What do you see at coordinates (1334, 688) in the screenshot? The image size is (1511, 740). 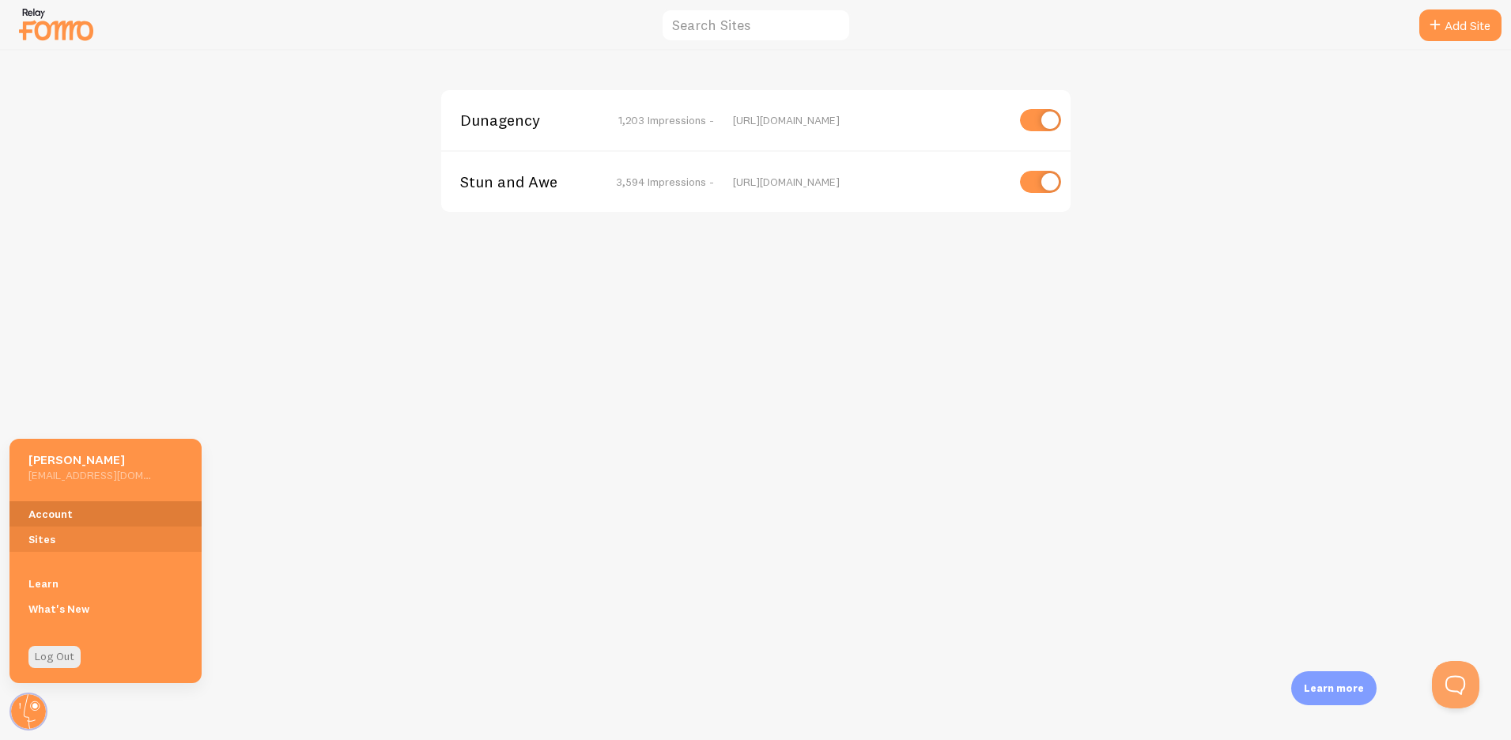 I see `p: Learn more` at bounding box center [1334, 688].